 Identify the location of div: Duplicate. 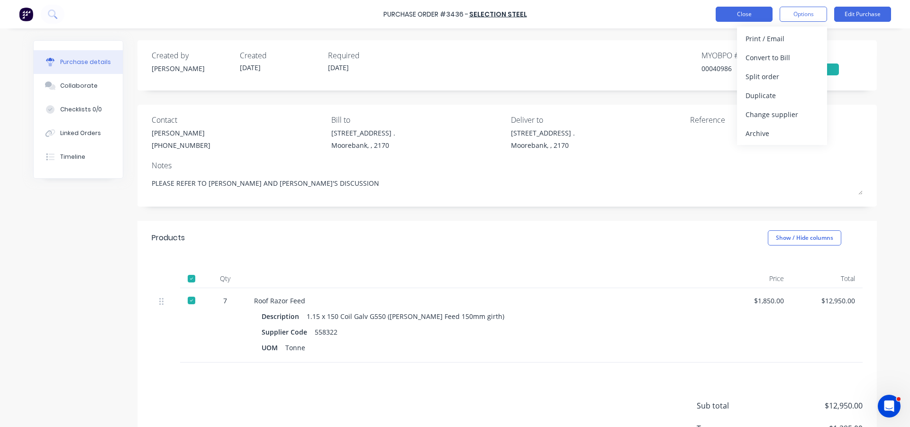
(782, 95).